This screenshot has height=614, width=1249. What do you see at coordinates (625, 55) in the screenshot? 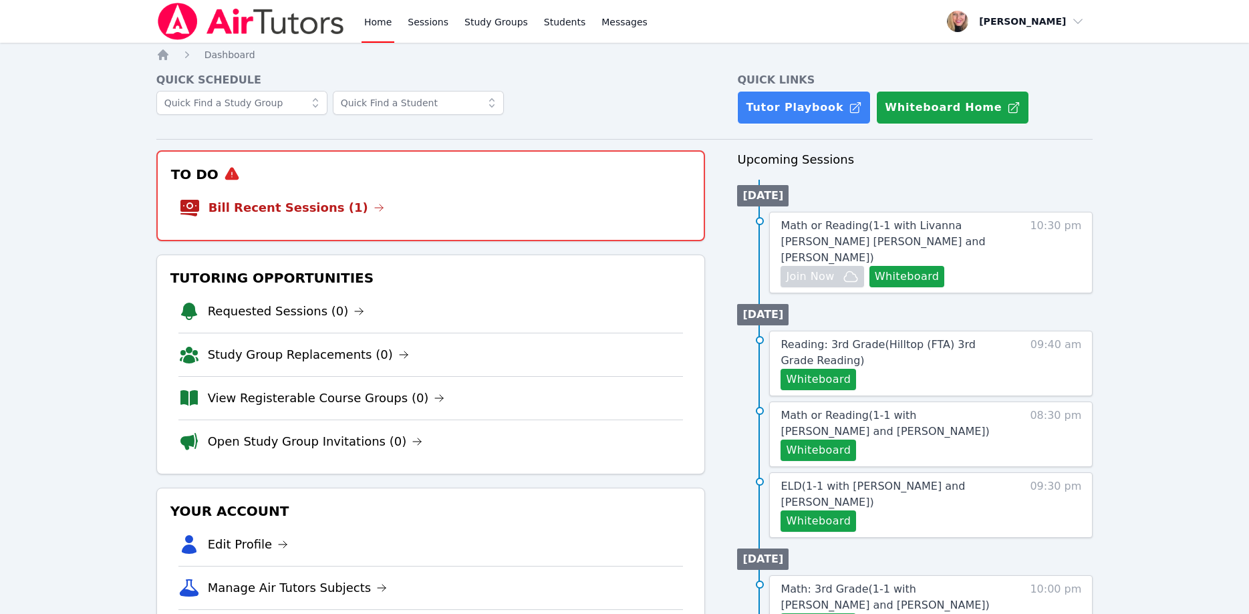
I see `nav: Breadcrumb` at bounding box center [625, 55].